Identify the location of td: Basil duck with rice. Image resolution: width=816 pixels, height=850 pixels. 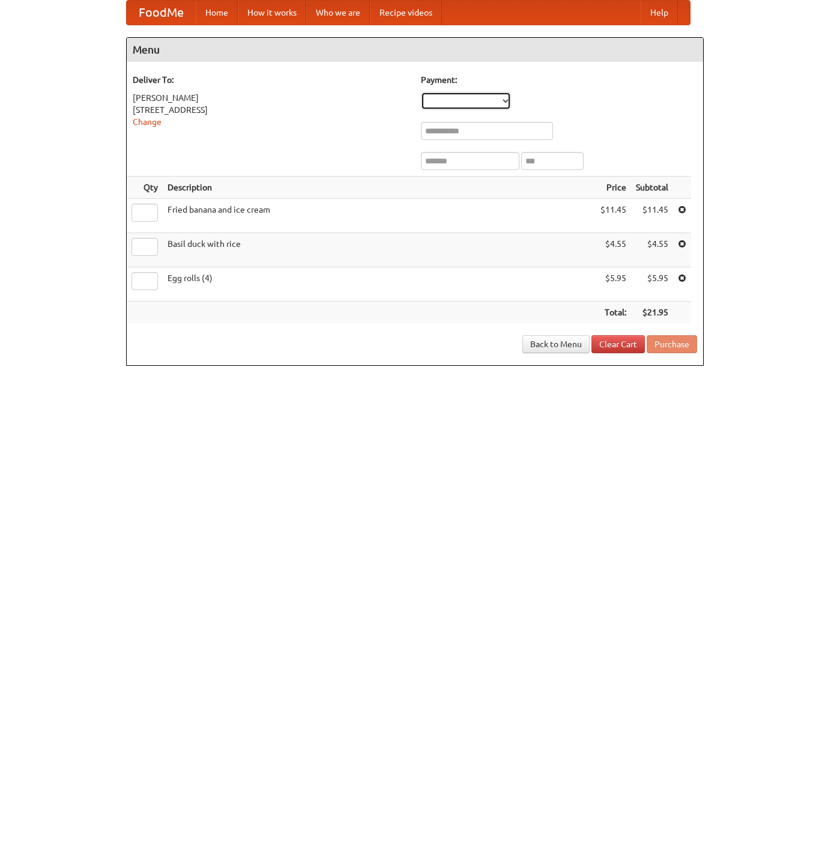
(379, 250).